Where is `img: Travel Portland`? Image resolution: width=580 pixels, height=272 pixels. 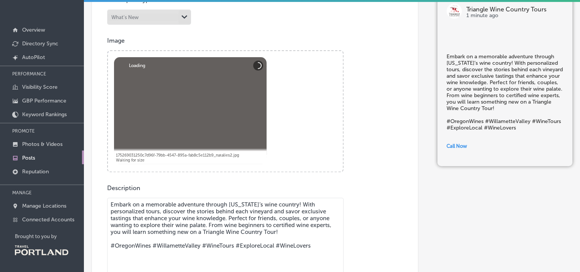 img: Travel Portland is located at coordinates (42, 250).